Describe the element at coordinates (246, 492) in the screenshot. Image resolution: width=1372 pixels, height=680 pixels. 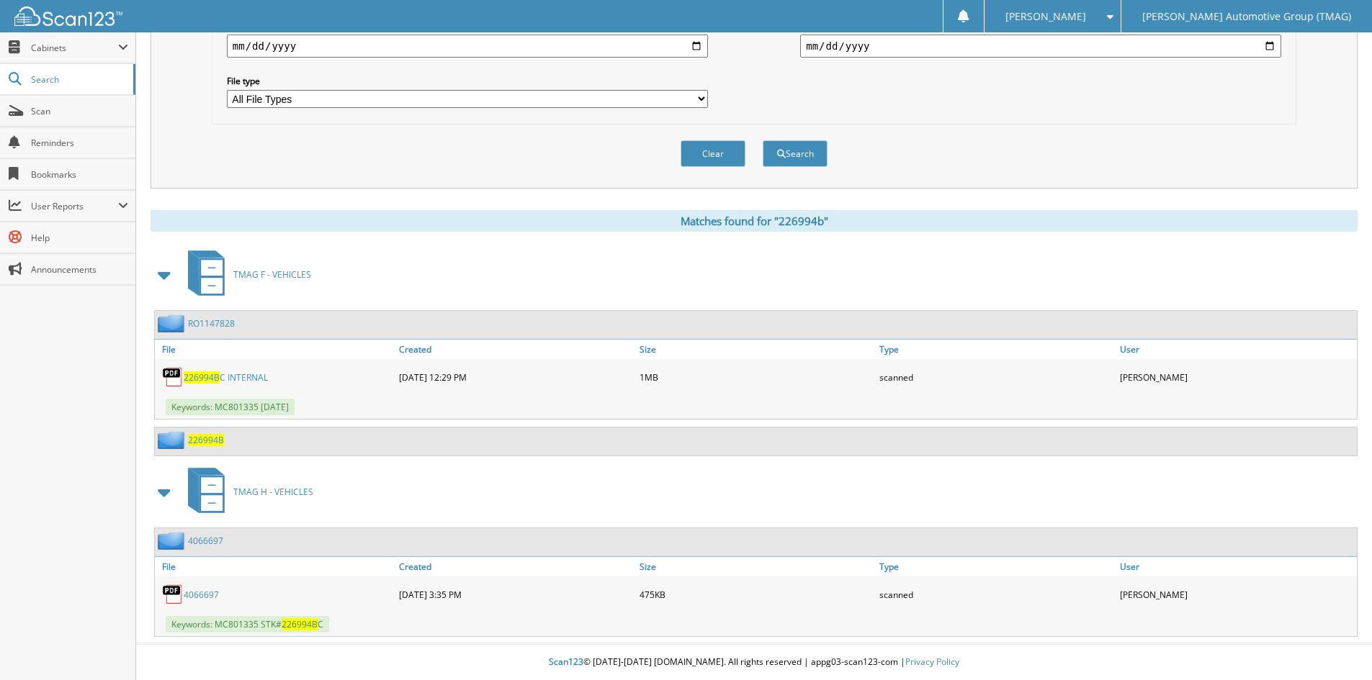
I see `a: TMAG H - VEHICLES` at that location.